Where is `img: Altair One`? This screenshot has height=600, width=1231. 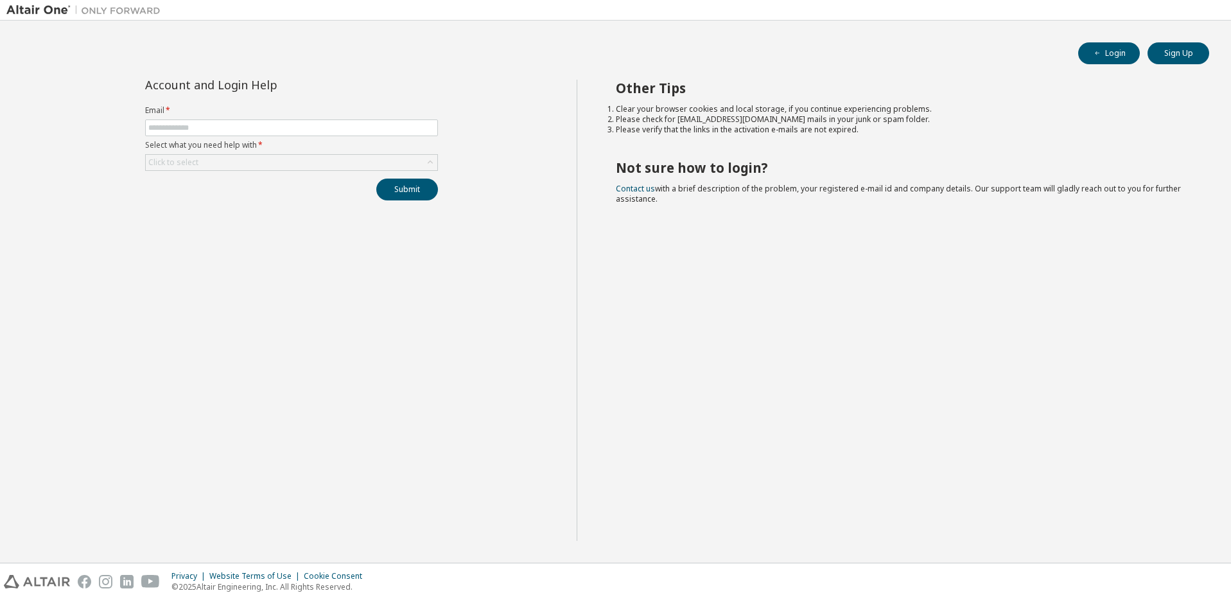
img: Altair One is located at coordinates (87, 10).